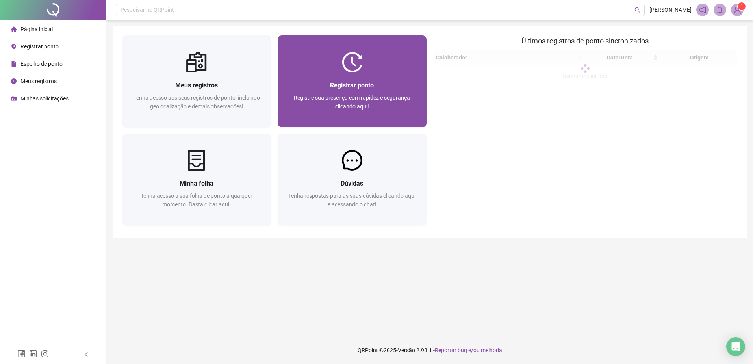 The height and width of the screenshot is (364, 753). Describe the element at coordinates (14, 64) in the screenshot. I see `span: file` at that location.